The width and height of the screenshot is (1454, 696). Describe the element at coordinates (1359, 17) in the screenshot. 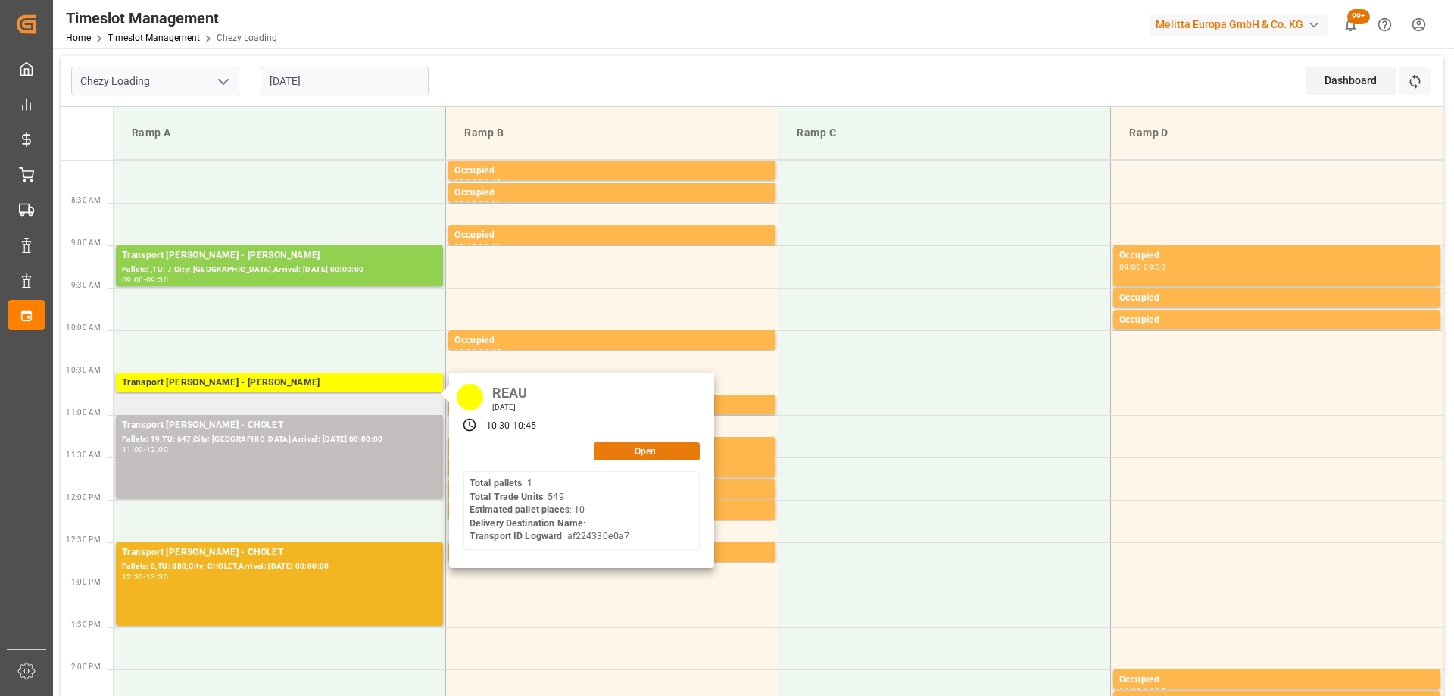

I see `span: 99+` at that location.